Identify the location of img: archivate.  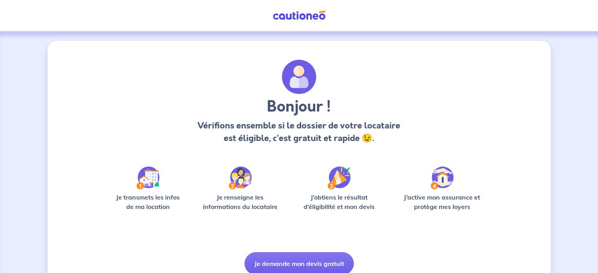
(299, 77).